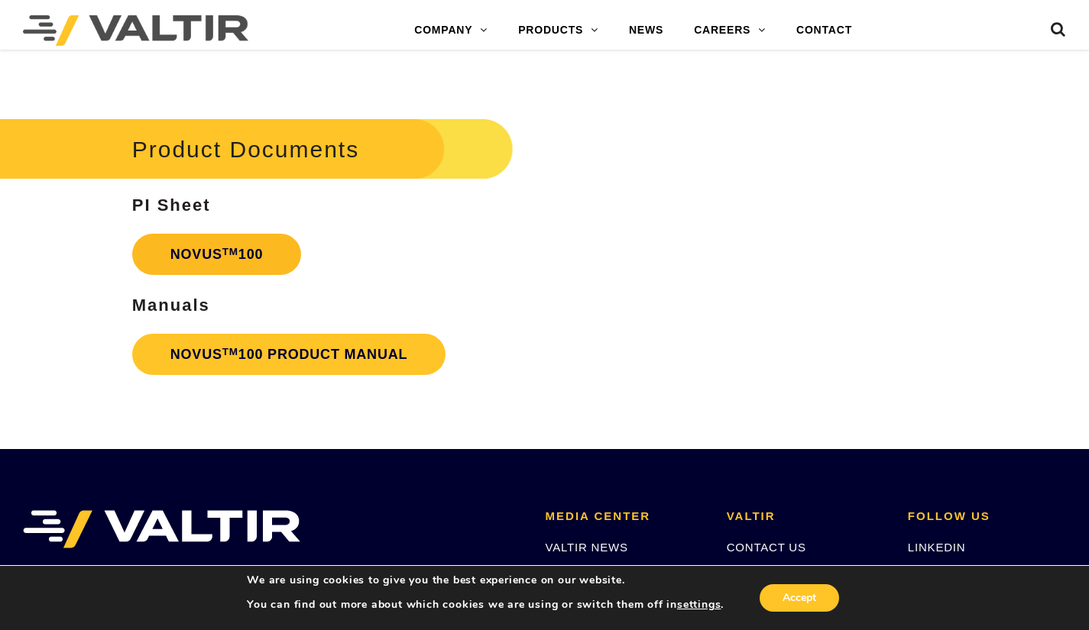  I want to click on button: Accept, so click(799, 598).